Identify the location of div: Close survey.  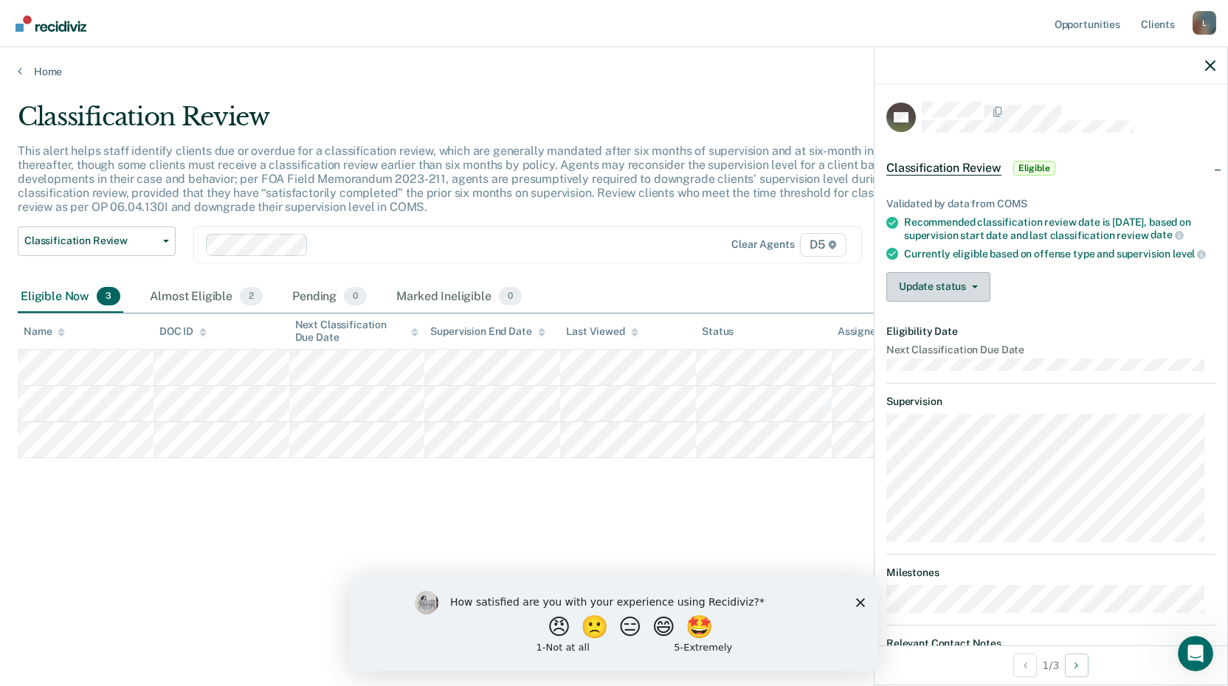
(511, 27).